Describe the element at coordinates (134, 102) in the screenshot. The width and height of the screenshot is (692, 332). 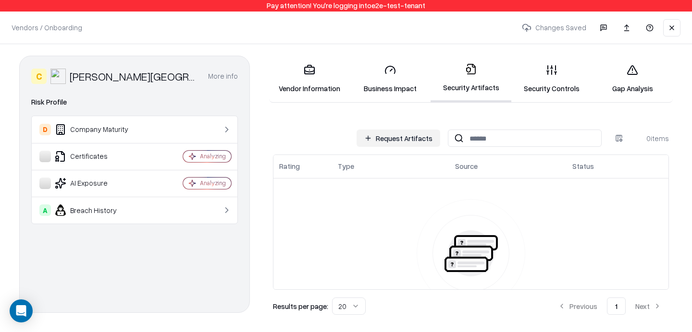
I see `div: Risk Profile` at that location.